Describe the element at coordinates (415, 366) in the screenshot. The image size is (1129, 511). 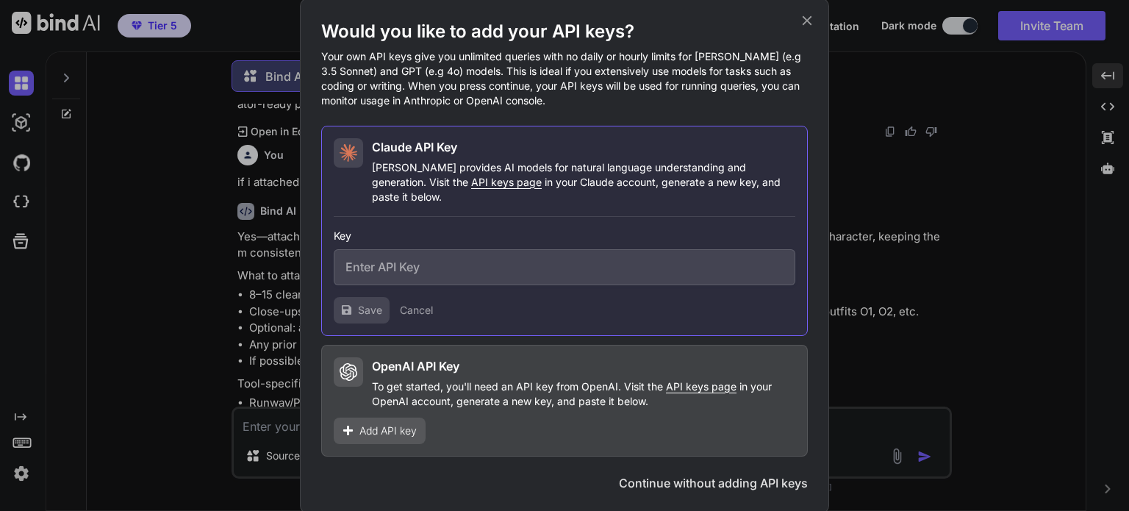
I see `h2: OpenAI API Key` at that location.